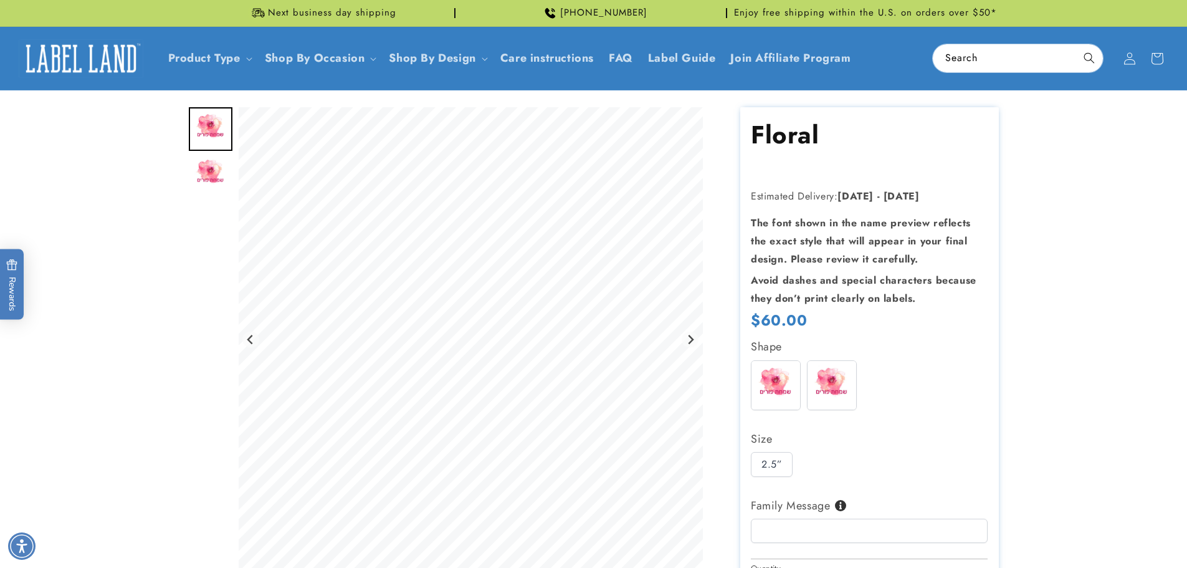 The height and width of the screenshot is (568, 1187). I want to click on div: Go to slide 2, so click(211, 174).